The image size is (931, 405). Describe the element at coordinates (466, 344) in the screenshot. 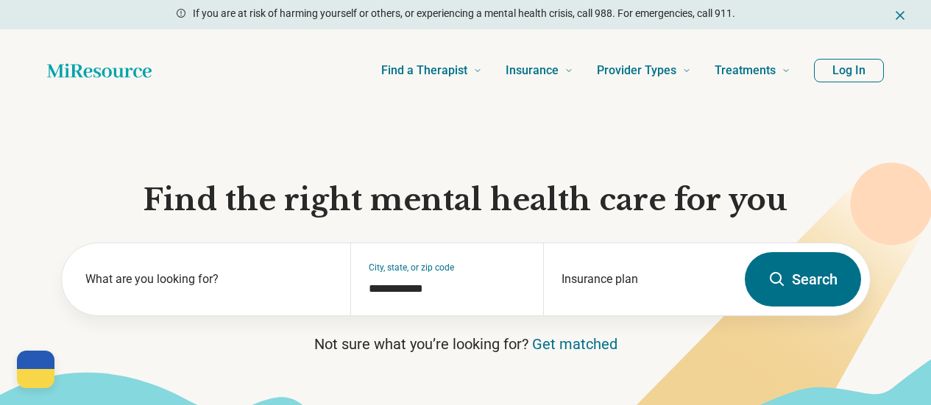

I see `p: Not sure what you’re looking for?` at that location.